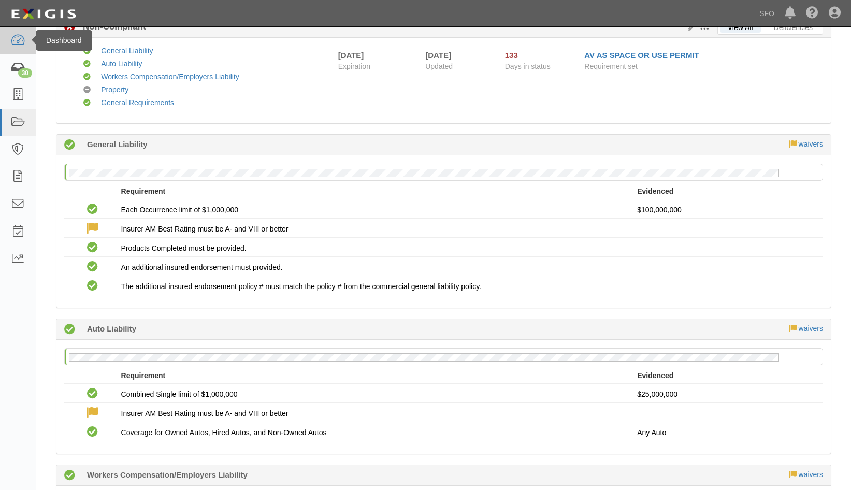 The width and height of the screenshot is (851, 490). Describe the element at coordinates (43, 14) in the screenshot. I see `img: logo-5460c22ac91f19d4615b14bd174203de0afe785f0fc80cf4dbbc73dc1793850b.png` at that location.